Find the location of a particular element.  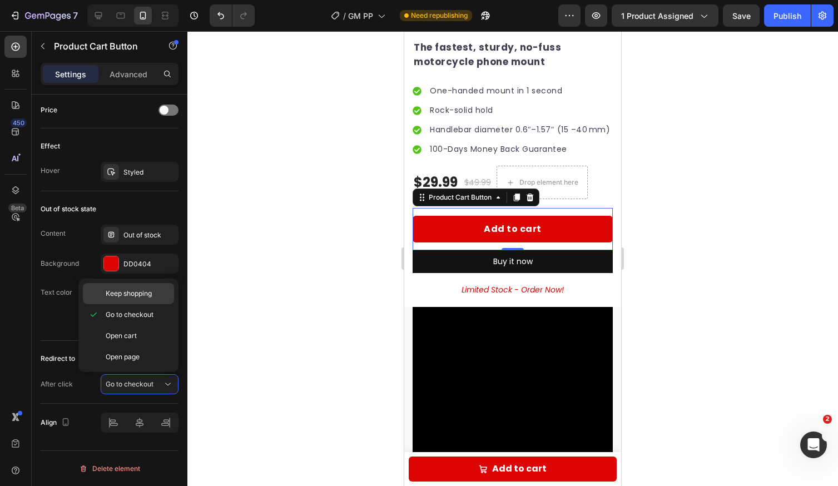

p: Rock-solid hold is located at coordinates (116, 79).